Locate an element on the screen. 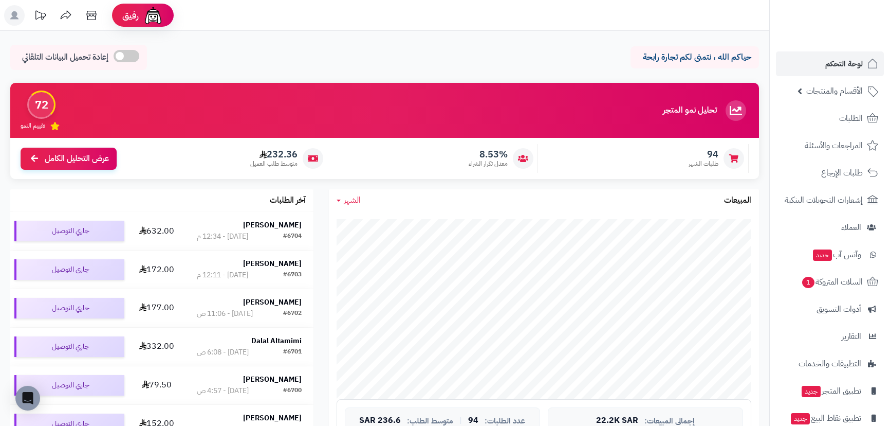 The image size is (890, 426). div: #6703 is located at coordinates (292, 275).